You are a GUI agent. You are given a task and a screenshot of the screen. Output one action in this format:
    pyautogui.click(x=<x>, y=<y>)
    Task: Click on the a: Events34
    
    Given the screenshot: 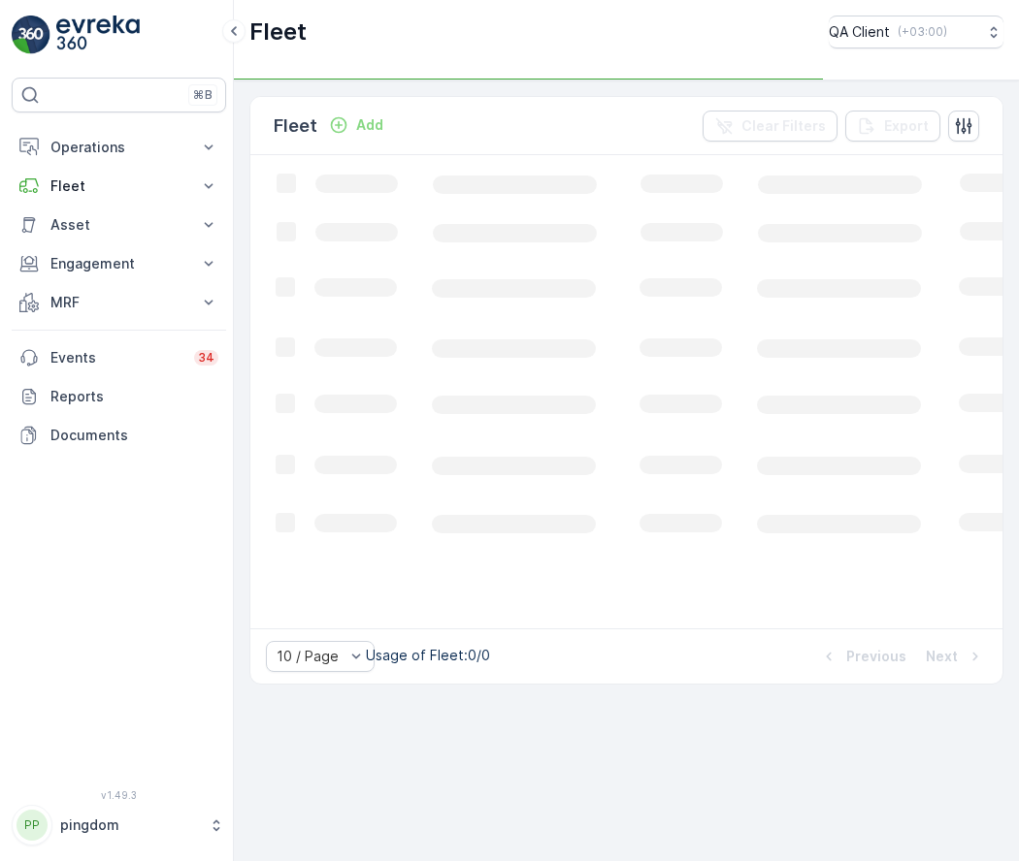 What is the action you would take?
    pyautogui.click(x=118, y=358)
    